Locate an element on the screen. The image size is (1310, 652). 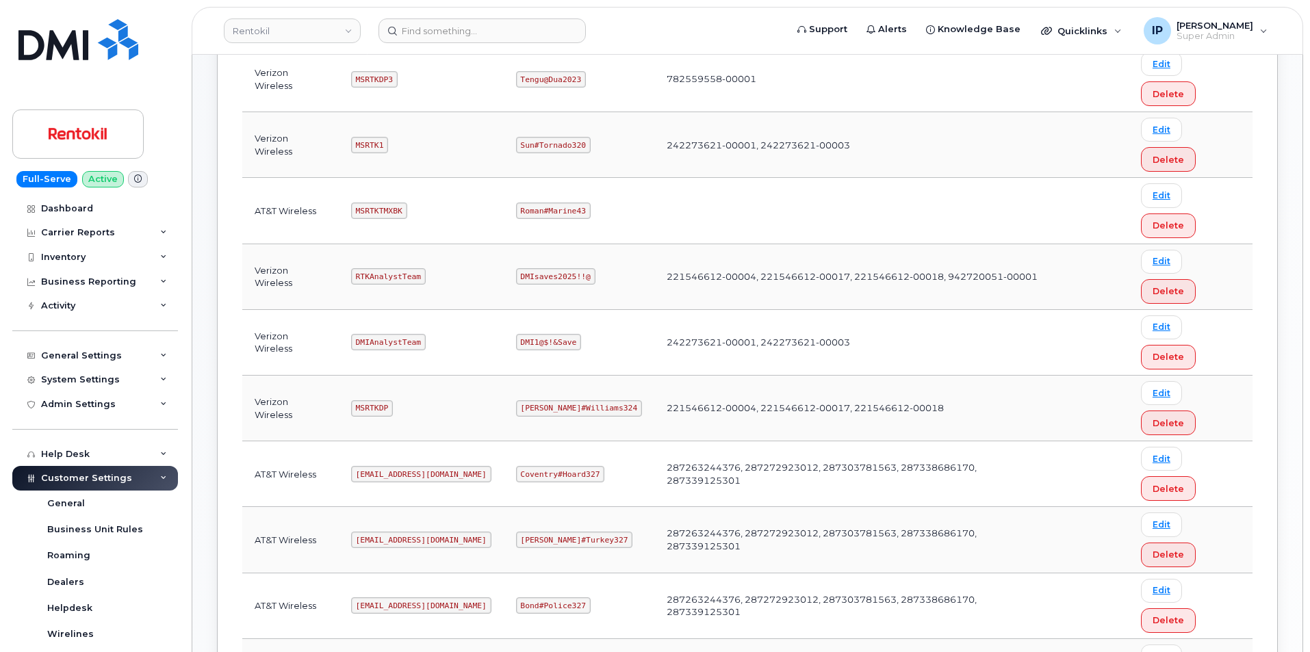
code: DMIAnalystTeam is located at coordinates (388, 342).